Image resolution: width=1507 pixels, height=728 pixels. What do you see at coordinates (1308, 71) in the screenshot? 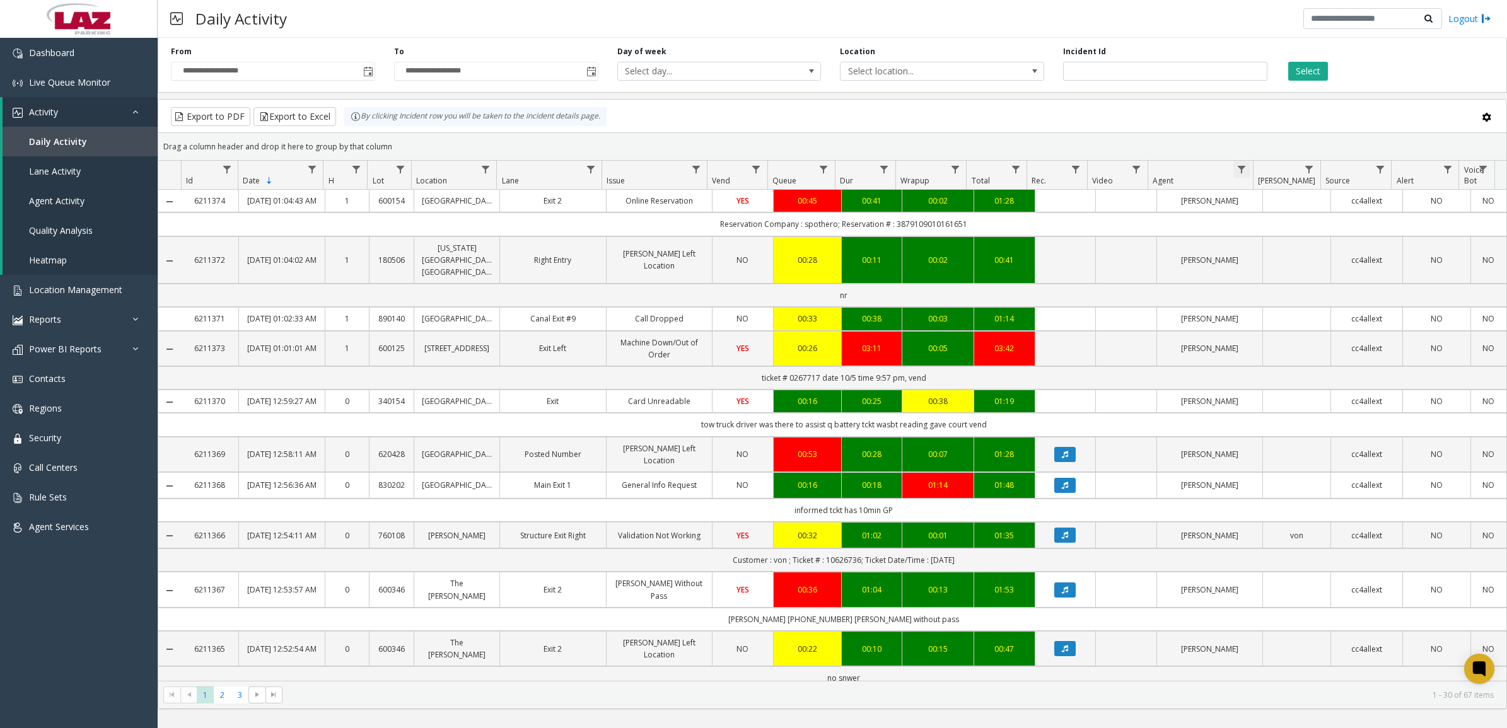
I see `button: Select` at bounding box center [1308, 71].